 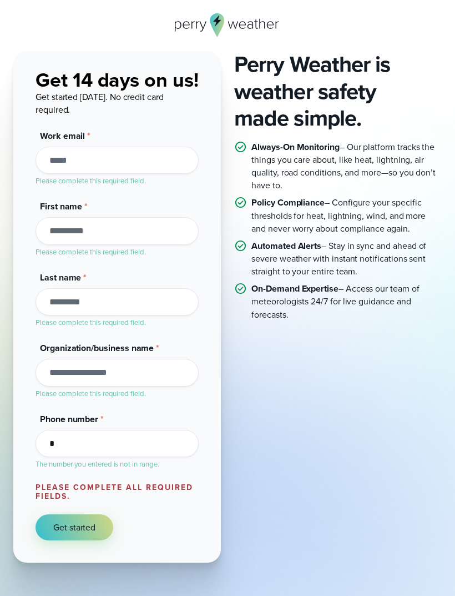 I want to click on strong: On-Demand Expertise, so click(x=295, y=288).